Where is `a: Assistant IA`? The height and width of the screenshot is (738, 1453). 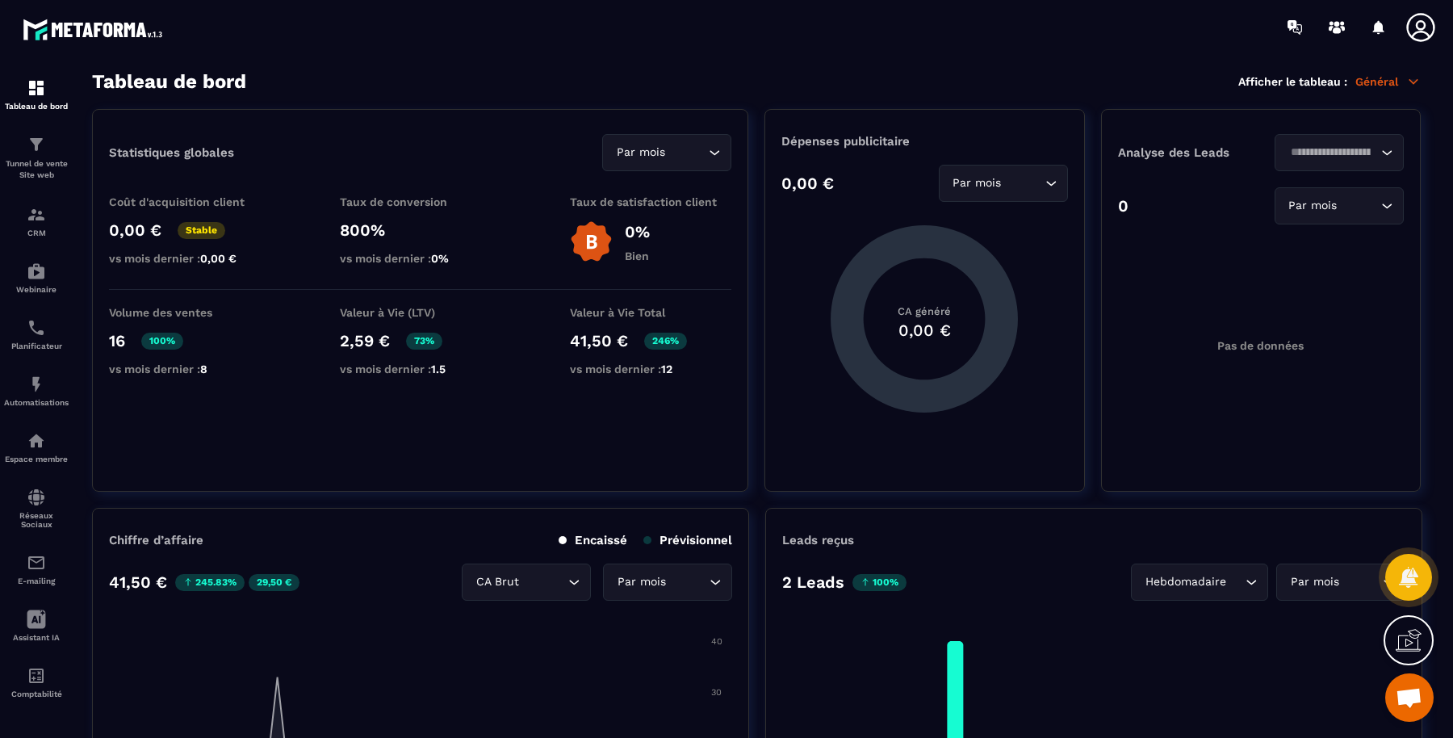 a: Assistant IA is located at coordinates (36, 625).